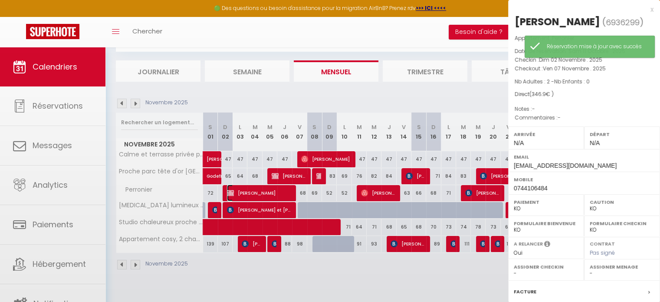 The height and width of the screenshot is (302, 660). I want to click on span: Nb Enfants : 0, so click(572, 81).